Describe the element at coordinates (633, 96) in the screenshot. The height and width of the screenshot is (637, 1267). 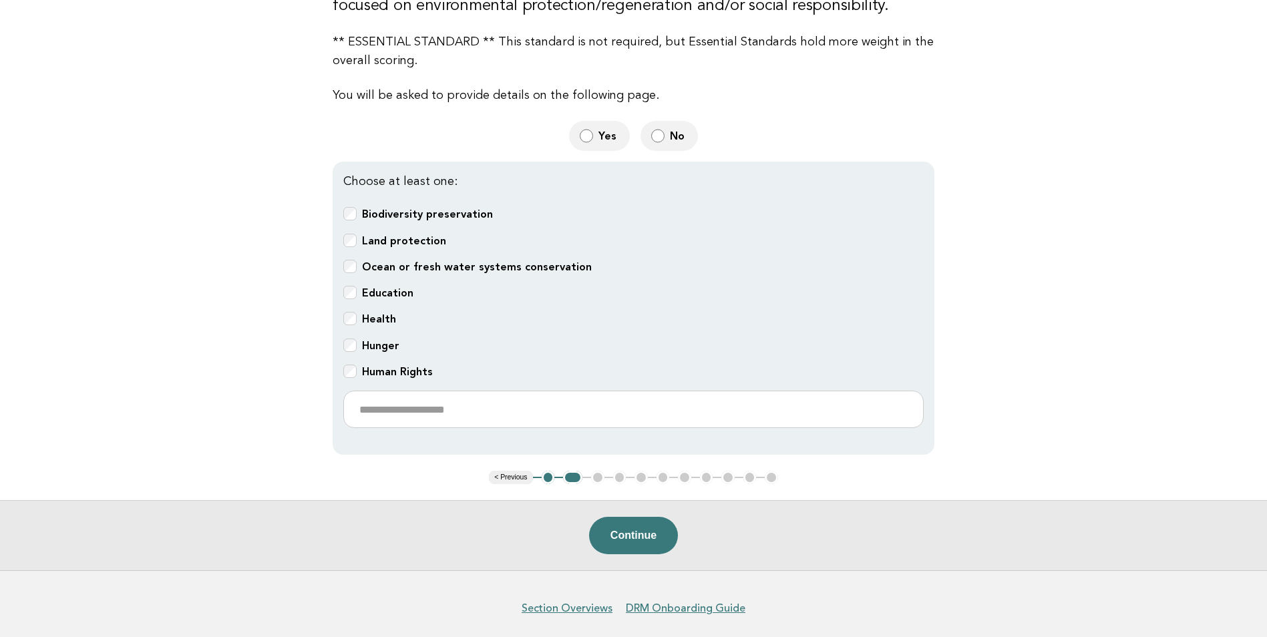
I see `p: You will be asked to provide details on the following page.` at that location.